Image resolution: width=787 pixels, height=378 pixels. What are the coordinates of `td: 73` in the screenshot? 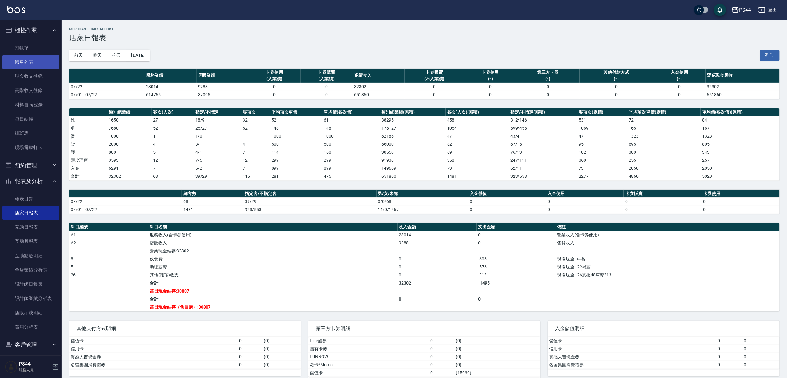 It's located at (477, 168).